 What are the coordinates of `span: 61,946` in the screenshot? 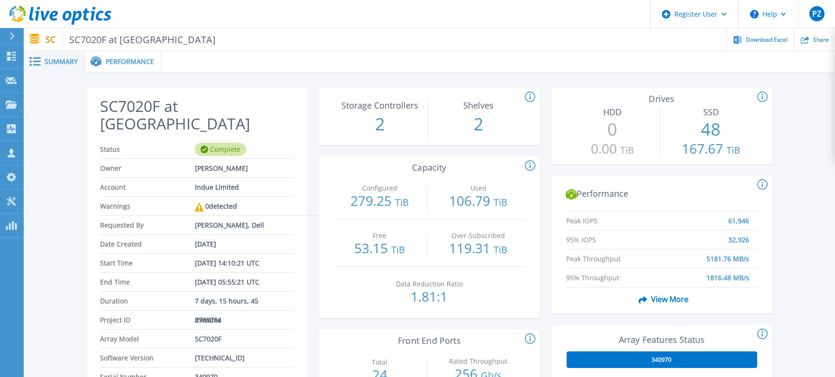 It's located at (739, 216).